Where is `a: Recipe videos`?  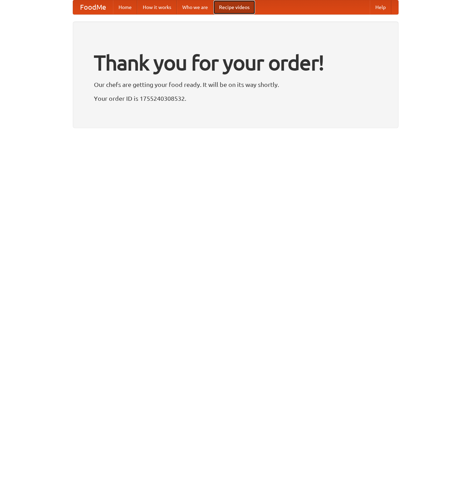 a: Recipe videos is located at coordinates (234, 7).